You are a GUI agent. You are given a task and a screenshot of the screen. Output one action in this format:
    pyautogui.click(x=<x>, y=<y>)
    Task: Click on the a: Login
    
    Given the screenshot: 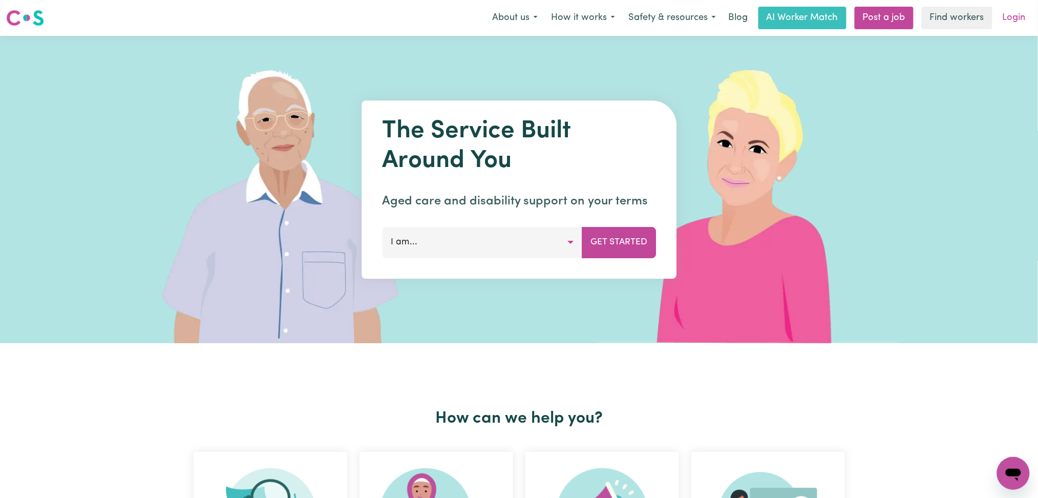 What is the action you would take?
    pyautogui.click(x=1014, y=18)
    